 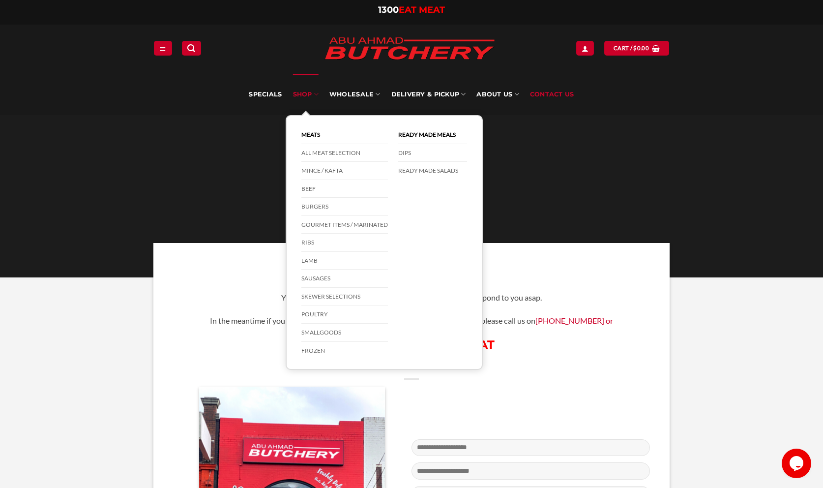 I want to click on span: Cart /, so click(x=631, y=48).